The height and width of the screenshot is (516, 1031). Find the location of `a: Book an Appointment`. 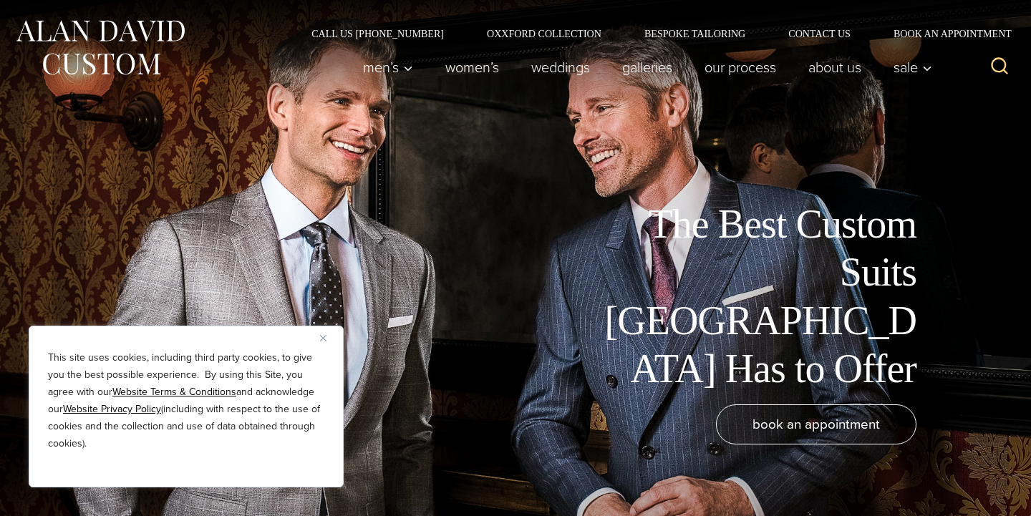

a: Book an Appointment is located at coordinates (944, 34).